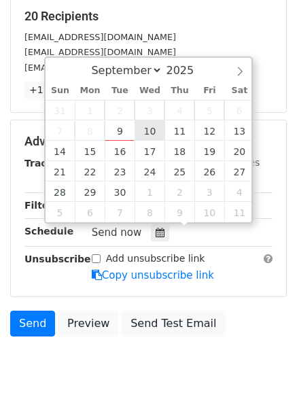 This screenshot has height=397, width=297. Describe the element at coordinates (149, 212) in the screenshot. I see `span: October 8, 2025` at that location.